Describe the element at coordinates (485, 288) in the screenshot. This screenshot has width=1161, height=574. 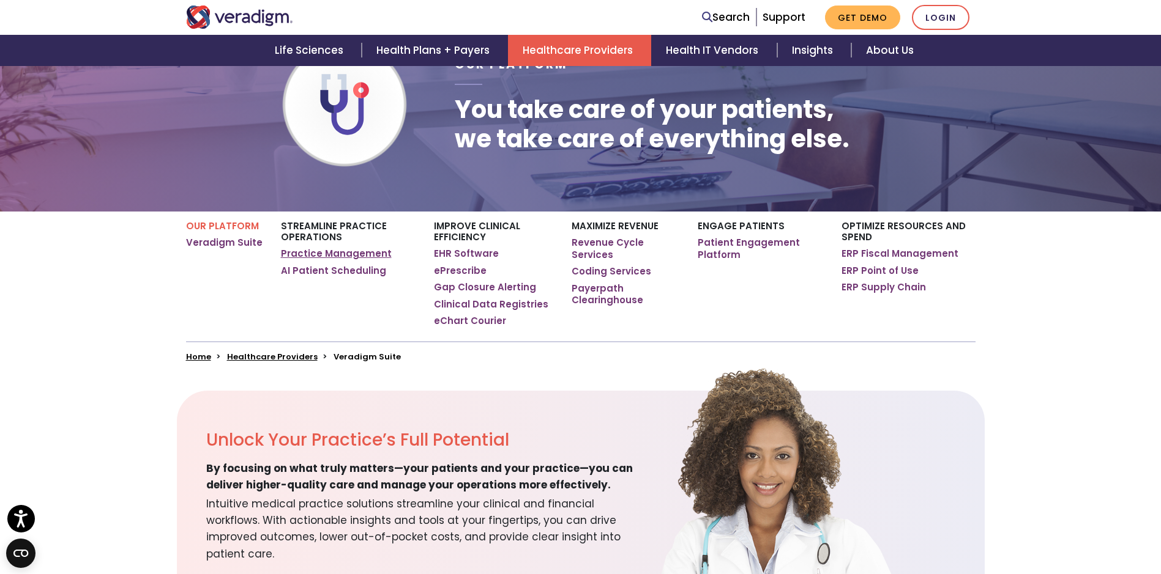
I see `a: Gap Closure Alerting` at that location.